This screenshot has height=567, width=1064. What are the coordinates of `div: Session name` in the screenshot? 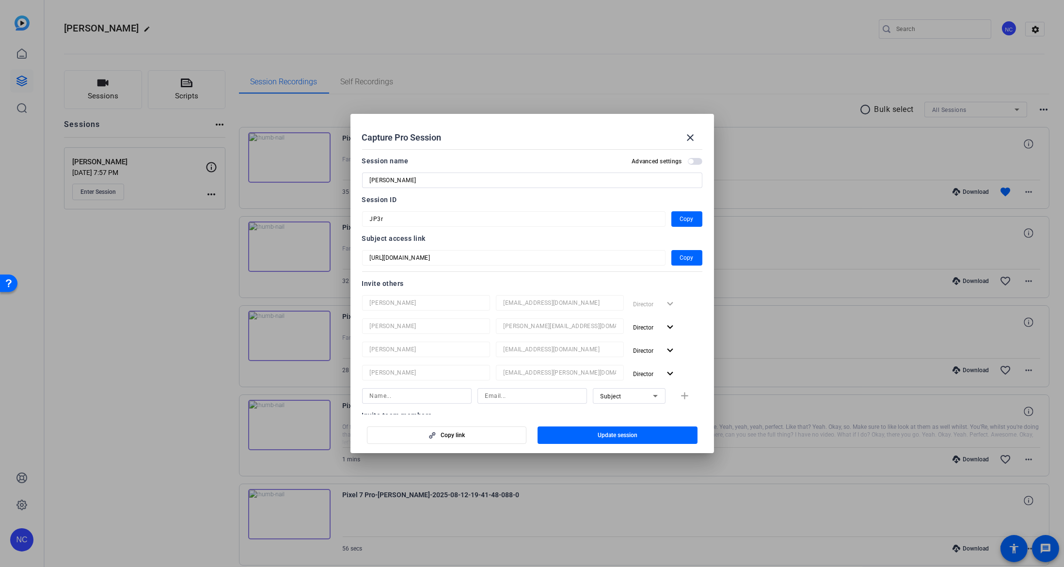 It's located at (385, 161).